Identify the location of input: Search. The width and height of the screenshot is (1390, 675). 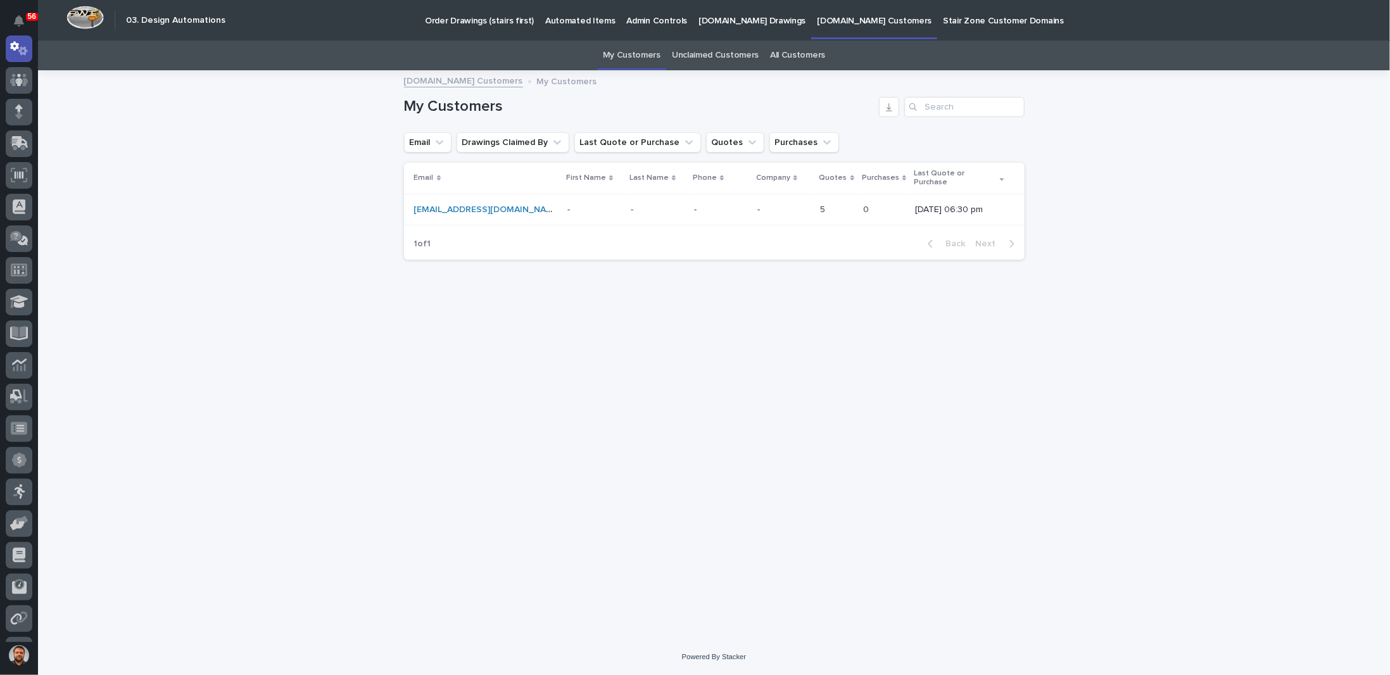
(964, 107).